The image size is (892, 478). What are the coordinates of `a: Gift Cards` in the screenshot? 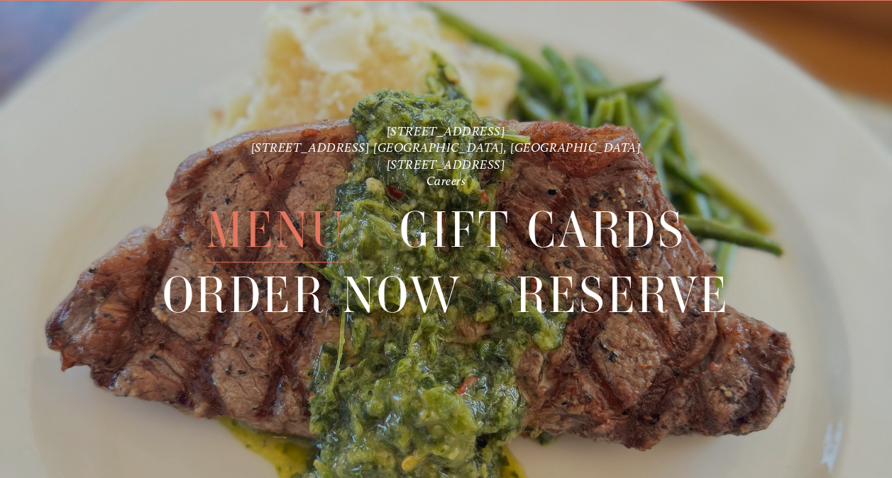 It's located at (542, 230).